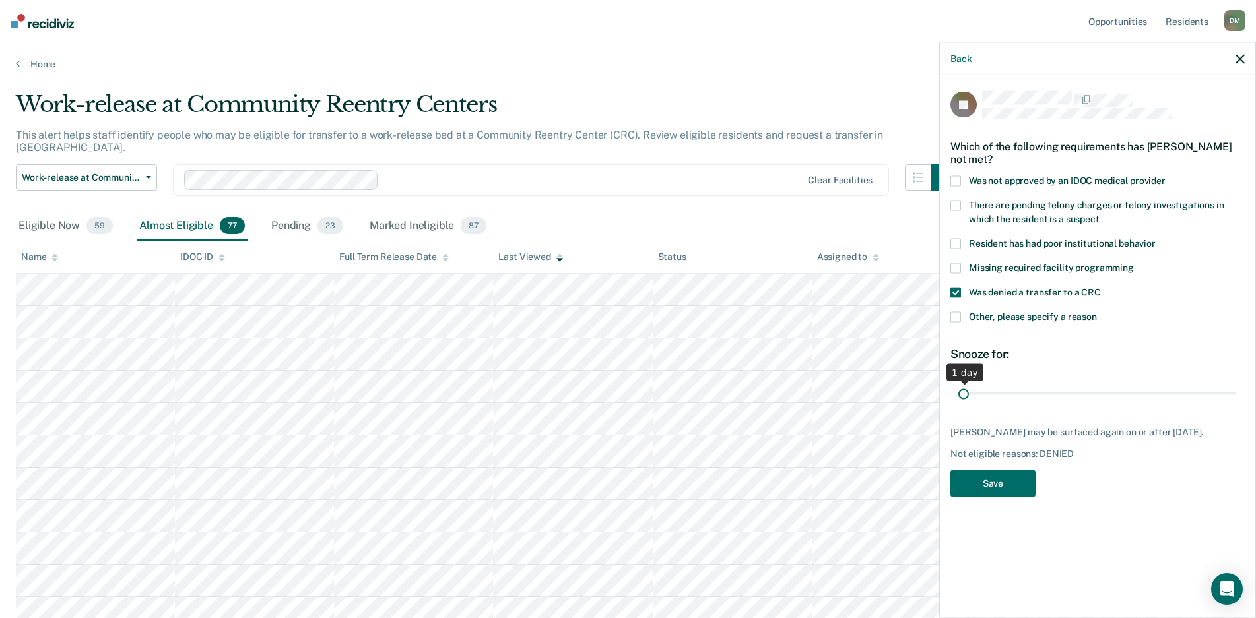 This screenshot has width=1256, height=618. Describe the element at coordinates (192, 226) in the screenshot. I see `div: Almost Eligible` at that location.